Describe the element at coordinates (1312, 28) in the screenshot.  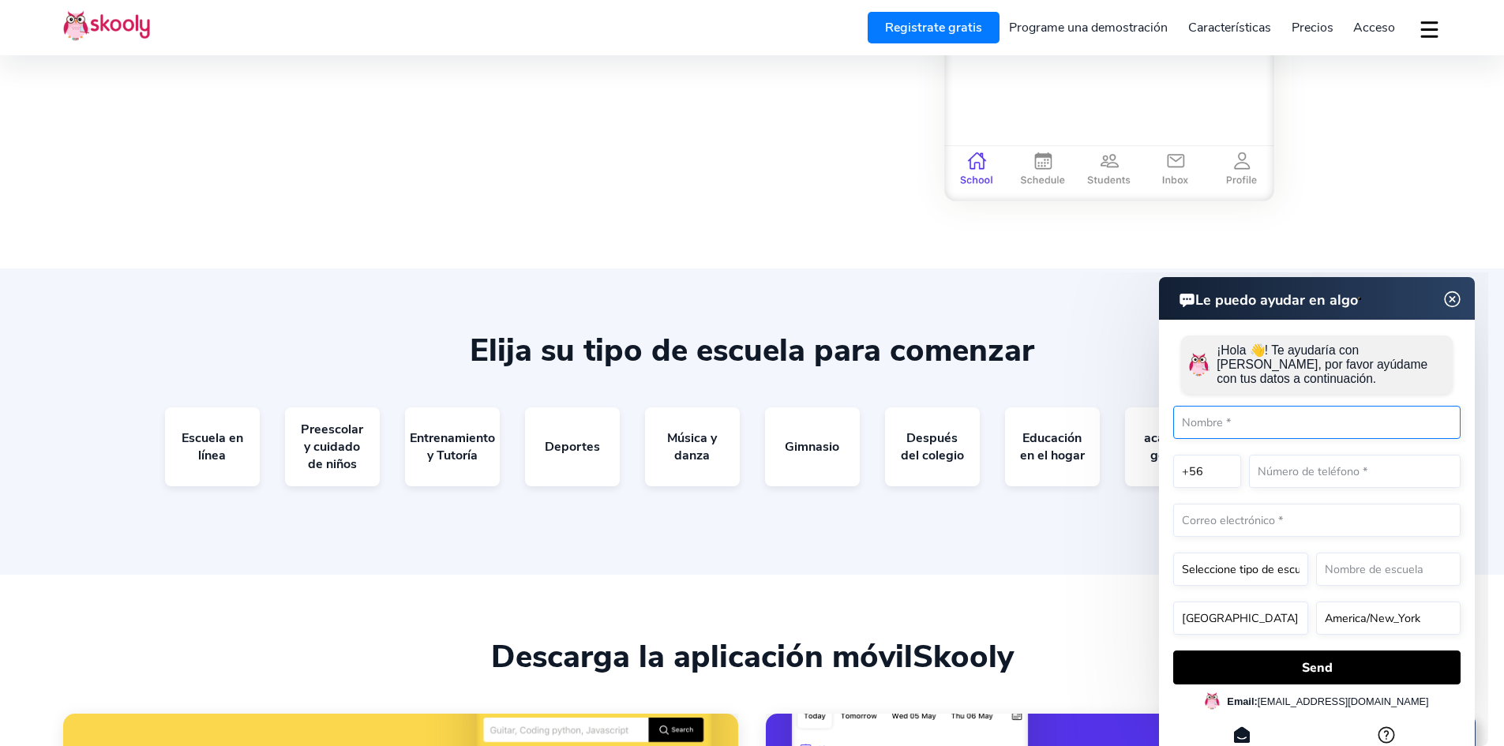
I see `span: Precios` at that location.